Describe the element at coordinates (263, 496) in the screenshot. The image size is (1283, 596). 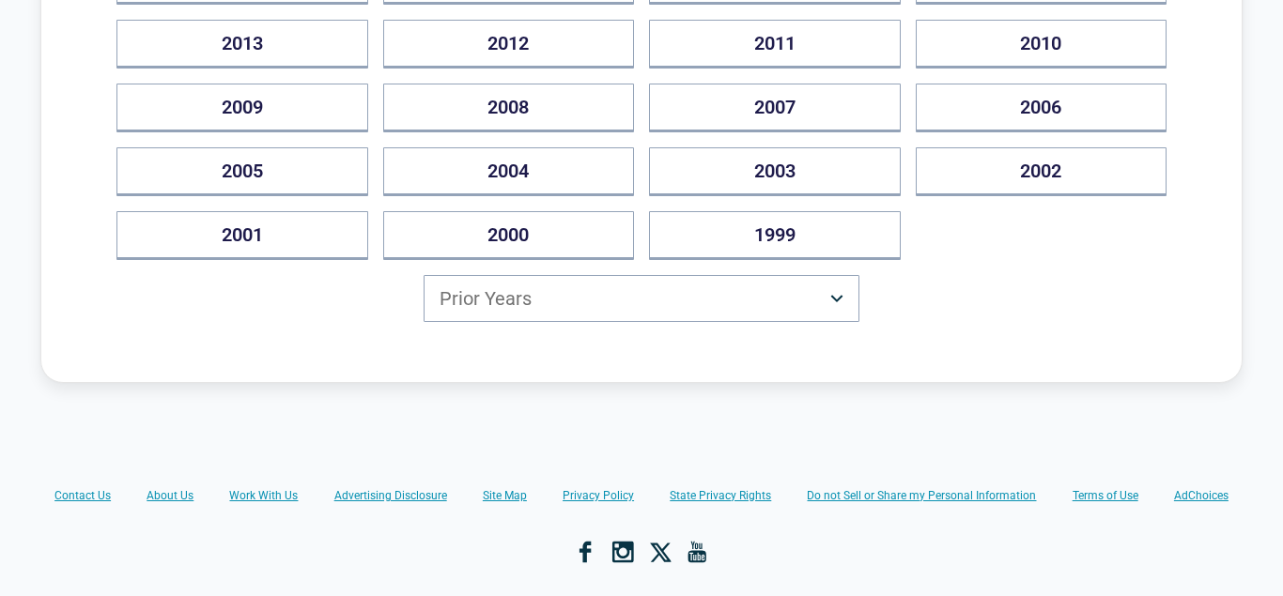
I see `a: Work With Us` at that location.